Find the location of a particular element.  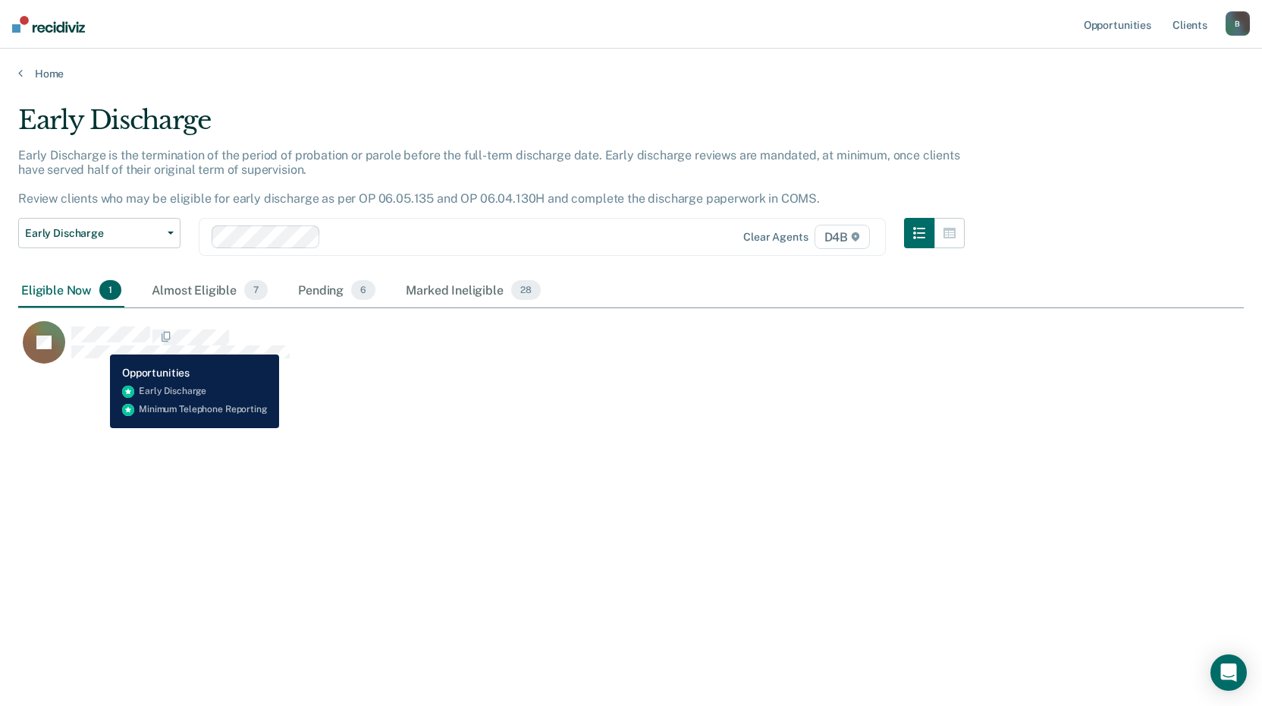

div: Open Intercom Messenger is located at coordinates (1229, 672).